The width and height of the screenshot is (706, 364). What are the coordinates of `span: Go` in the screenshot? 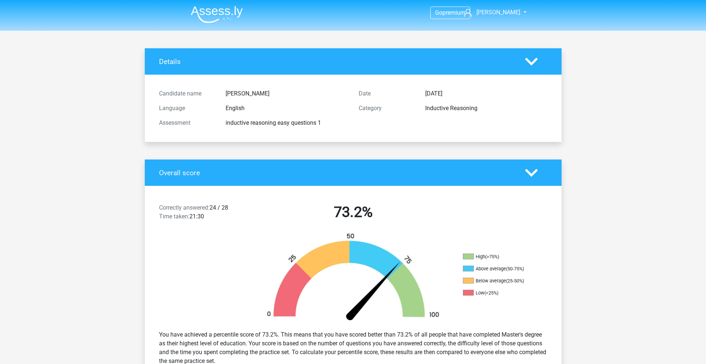 It's located at (439, 12).